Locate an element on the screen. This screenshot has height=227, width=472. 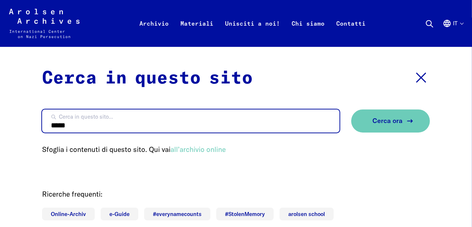
a: Archivio is located at coordinates (154, 32).